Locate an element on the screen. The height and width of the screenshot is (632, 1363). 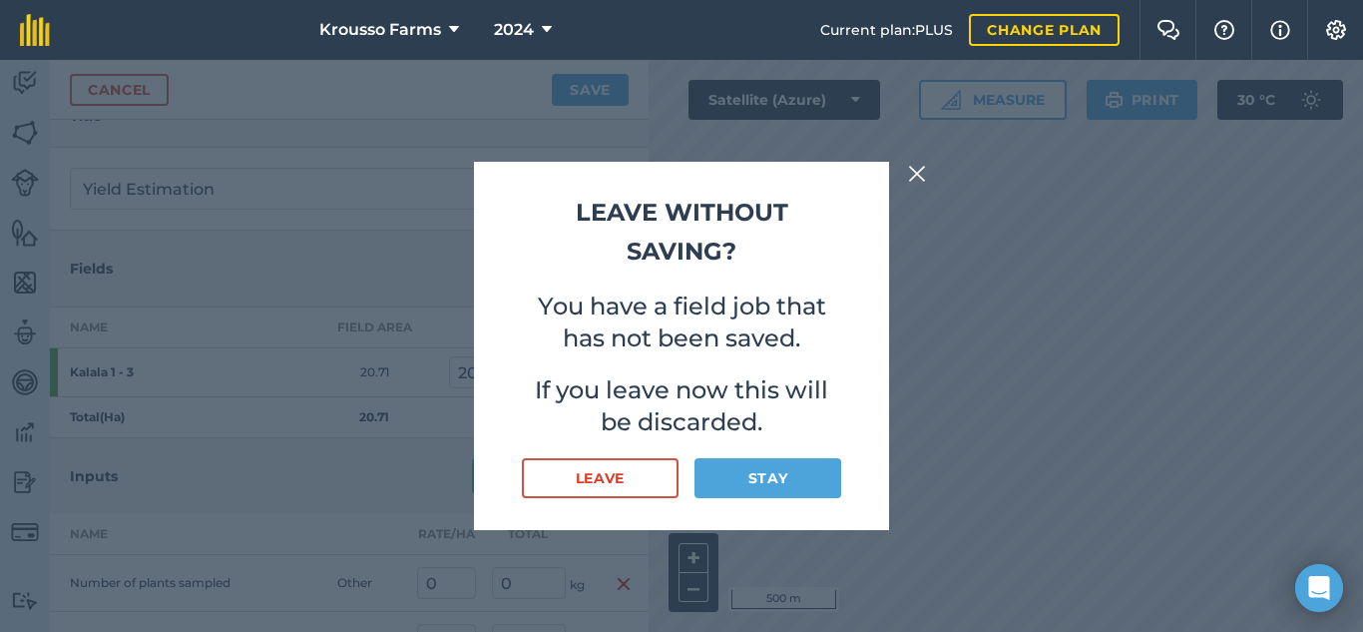
img: Two speech bubbles overlapping with the left bubble in the forefront is located at coordinates (1169, 30).